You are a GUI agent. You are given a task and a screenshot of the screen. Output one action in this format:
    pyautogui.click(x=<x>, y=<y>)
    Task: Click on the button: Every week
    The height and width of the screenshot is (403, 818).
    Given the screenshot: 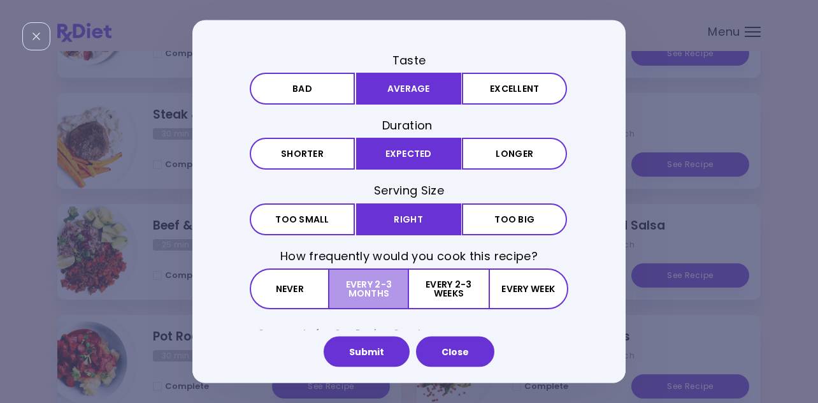 What is the action you would take?
    pyautogui.click(x=528, y=288)
    